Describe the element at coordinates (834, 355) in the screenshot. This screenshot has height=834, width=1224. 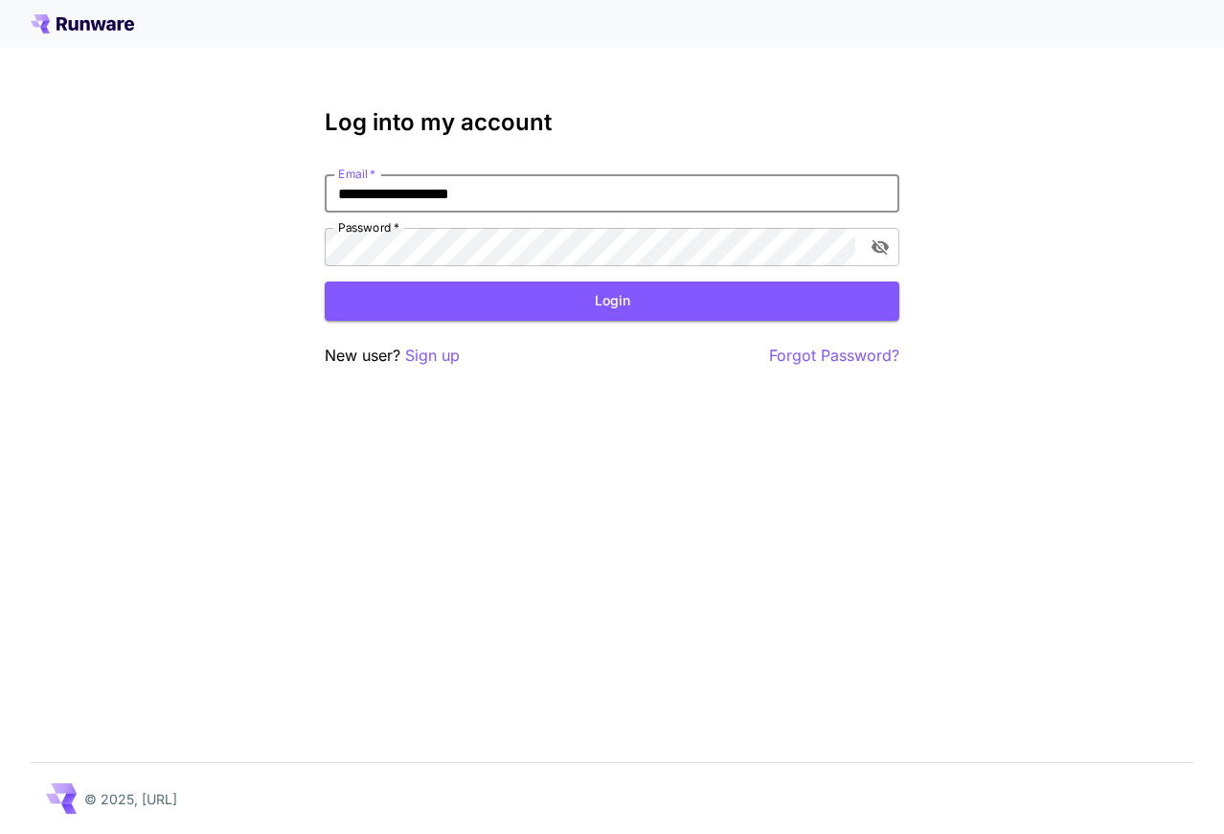
I see `p: Forgot Password?` at that location.